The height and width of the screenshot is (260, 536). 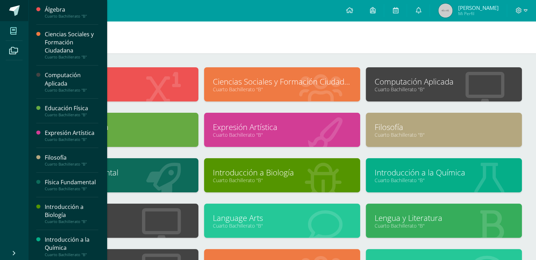 What do you see at coordinates (72, 79) in the screenshot?
I see `div: Computación Aplicada` at bounding box center [72, 79].